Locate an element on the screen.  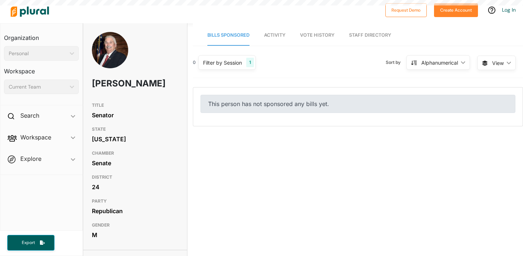
span: Export is located at coordinates (28, 243).